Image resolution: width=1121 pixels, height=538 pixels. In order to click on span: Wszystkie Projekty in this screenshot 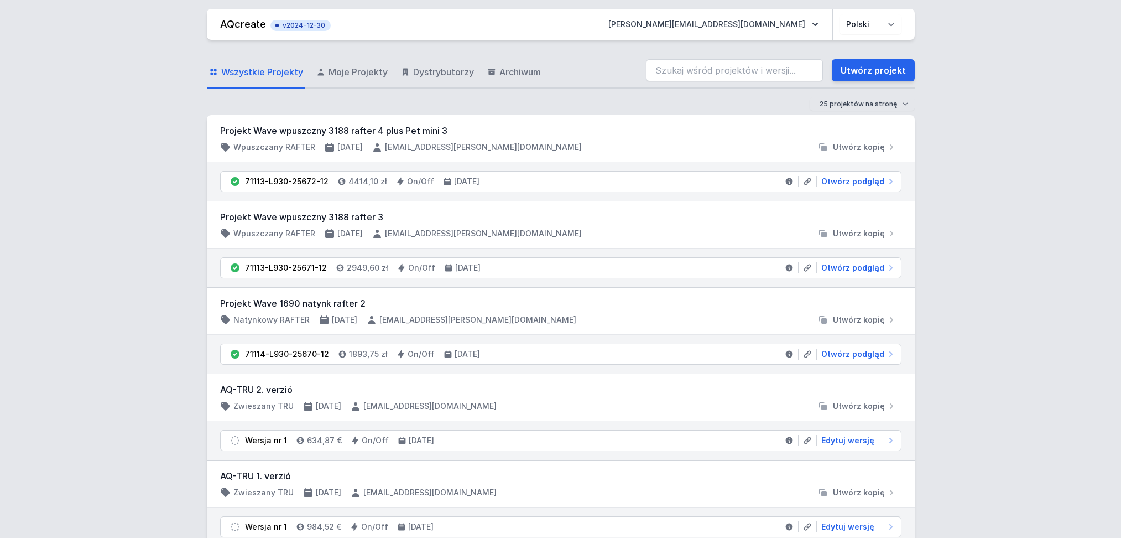, I will do `click(262, 72)`.